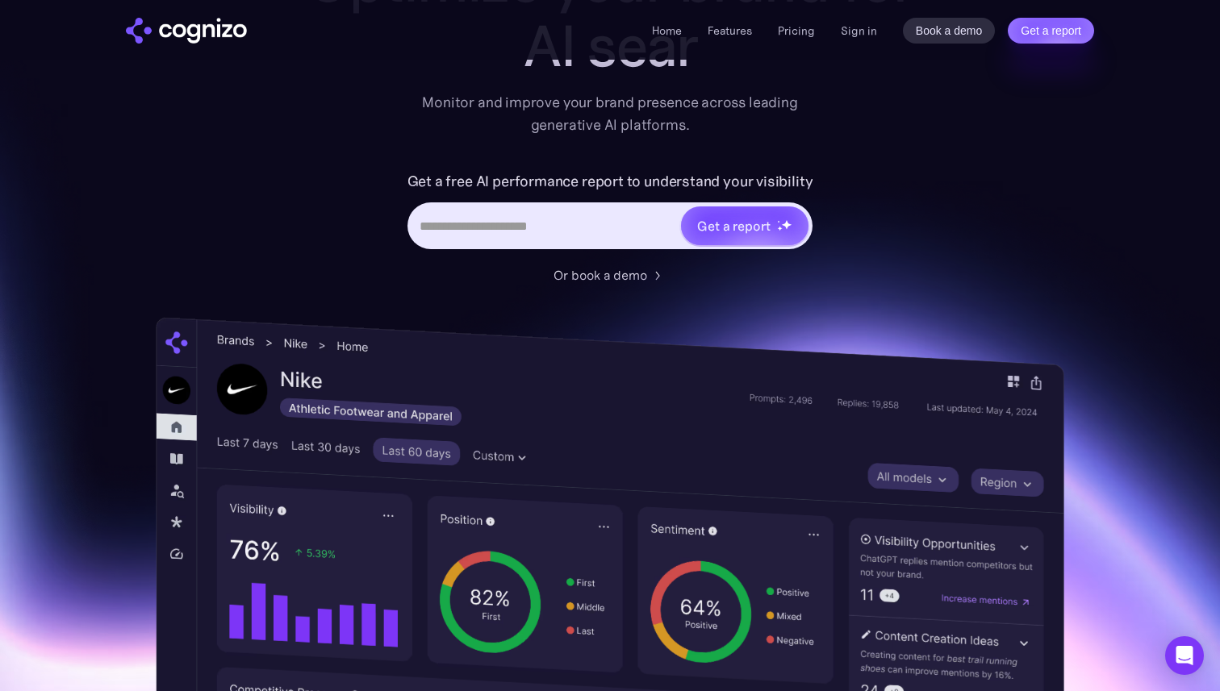  I want to click on div: Open Intercom Messenger, so click(1184, 656).